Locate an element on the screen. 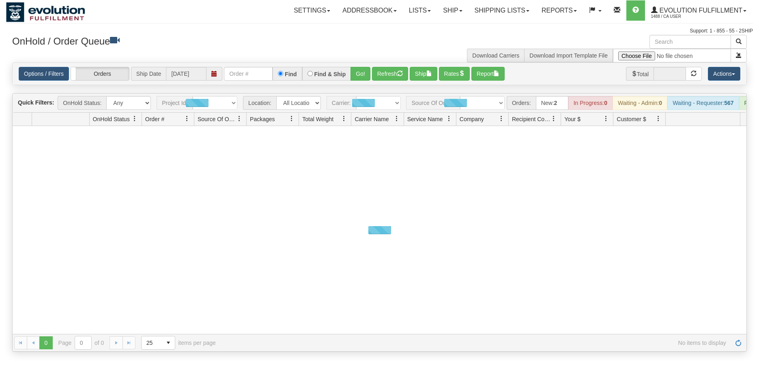 The image size is (759, 372). button: Actions is located at coordinates (724, 74).